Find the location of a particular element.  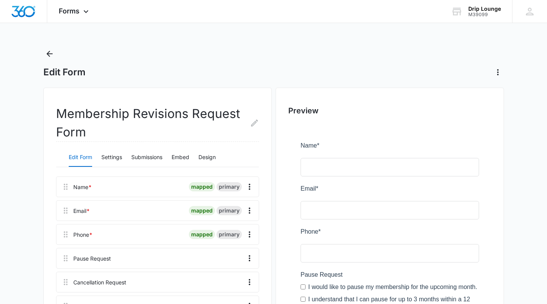

label: I understand that all accrued membership benefits will expire one year from date of payment. is located at coordinates (93, 216).